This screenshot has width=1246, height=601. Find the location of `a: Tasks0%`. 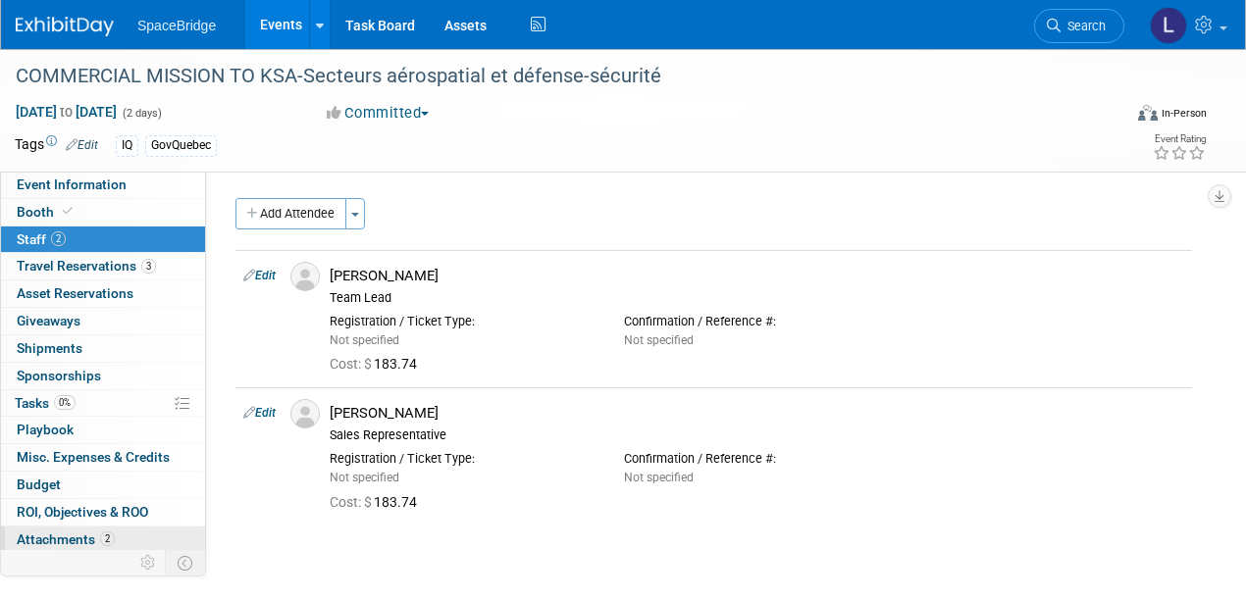

a: Tasks0% is located at coordinates (103, 403).